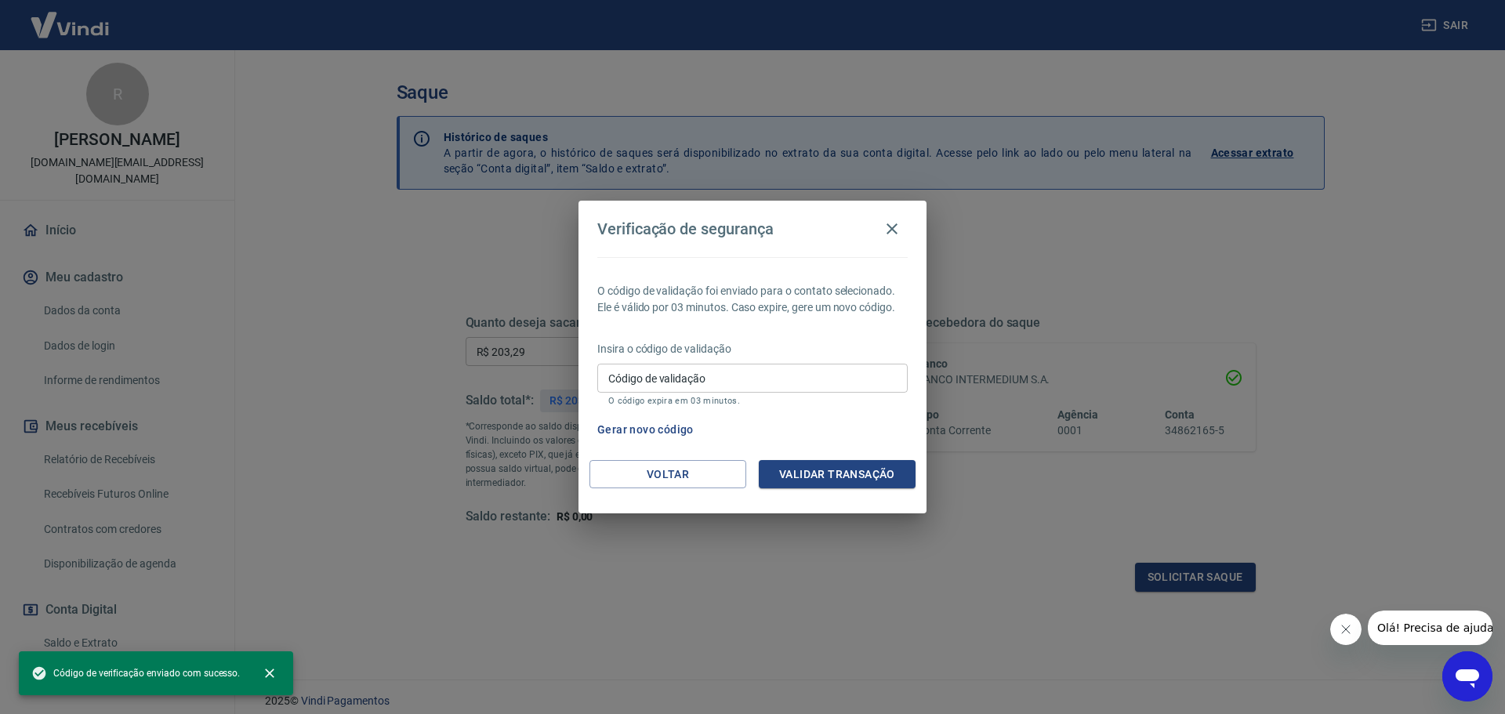 This screenshot has width=1505, height=714. Describe the element at coordinates (136, 673) in the screenshot. I see `span: Código de verificação enviado com sucesso.` at that location.